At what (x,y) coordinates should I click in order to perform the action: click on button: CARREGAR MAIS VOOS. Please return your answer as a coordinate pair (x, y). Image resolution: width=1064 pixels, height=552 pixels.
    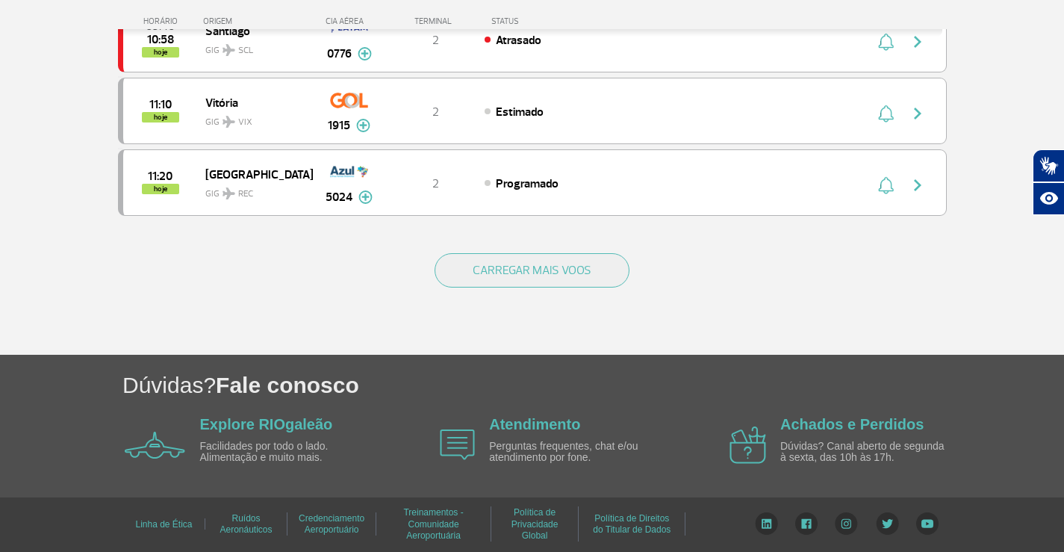
    Looking at the image, I should click on (532, 270).